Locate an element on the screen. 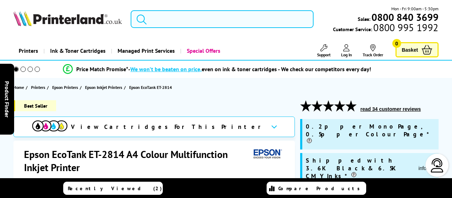  span: View Cartridges For This Printer is located at coordinates (168, 126).